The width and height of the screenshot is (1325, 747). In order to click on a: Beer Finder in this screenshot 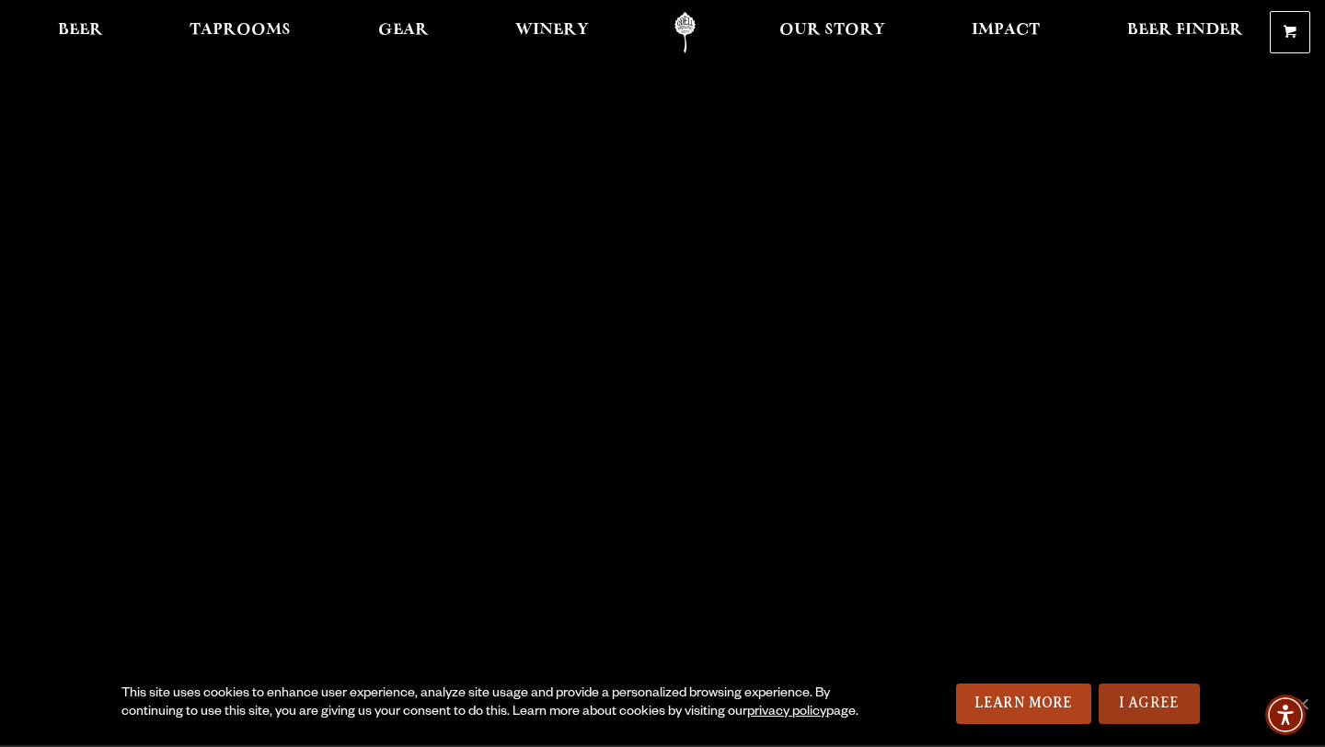, I will do `click(1185, 32)`.